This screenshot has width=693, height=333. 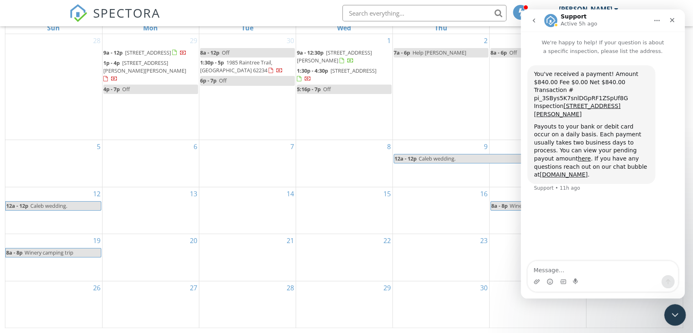 What do you see at coordinates (112, 89) in the screenshot?
I see `span: 4p - 7p` at bounding box center [112, 89].